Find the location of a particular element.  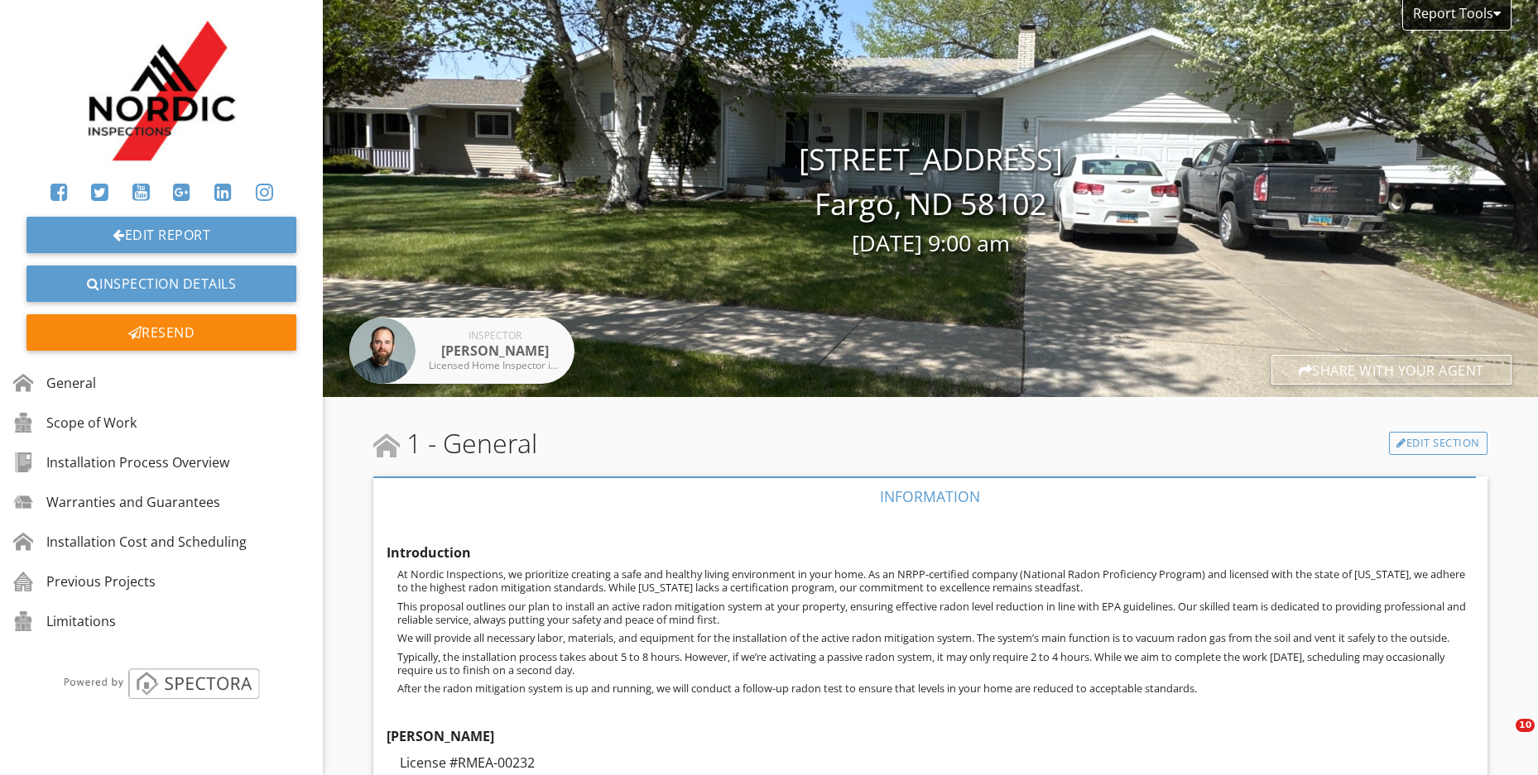

a: Edit Section is located at coordinates (1438, 444).